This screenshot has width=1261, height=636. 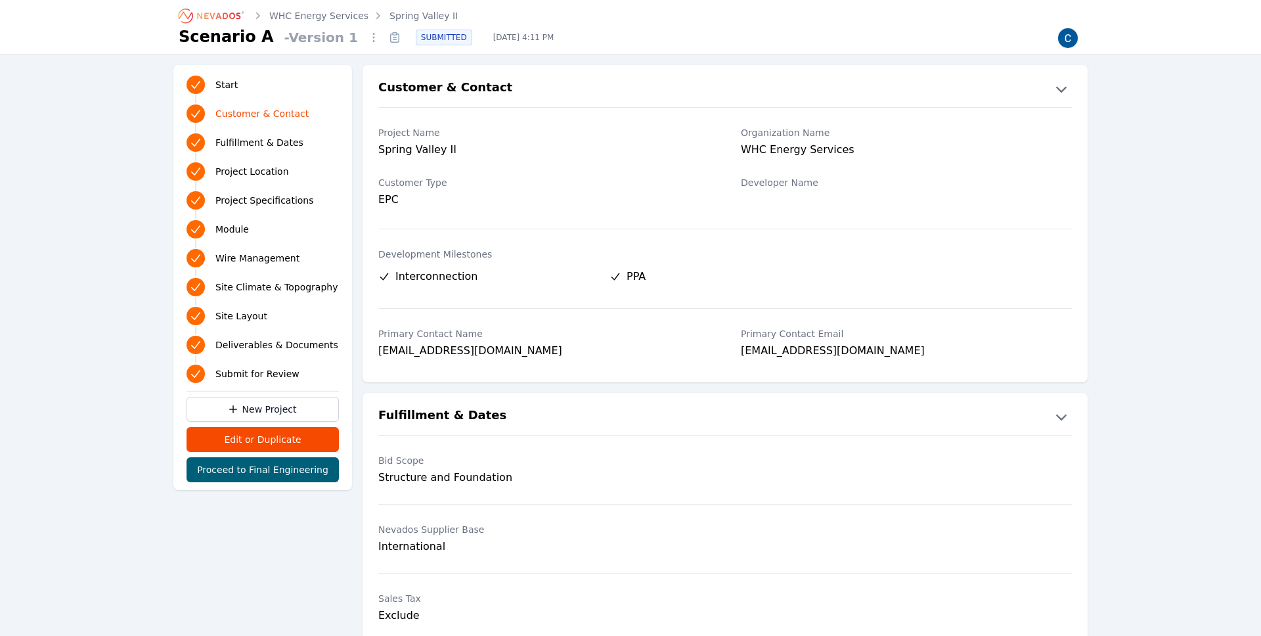 What do you see at coordinates (436, 277) in the screenshot?
I see `span: Interconnection` at bounding box center [436, 277].